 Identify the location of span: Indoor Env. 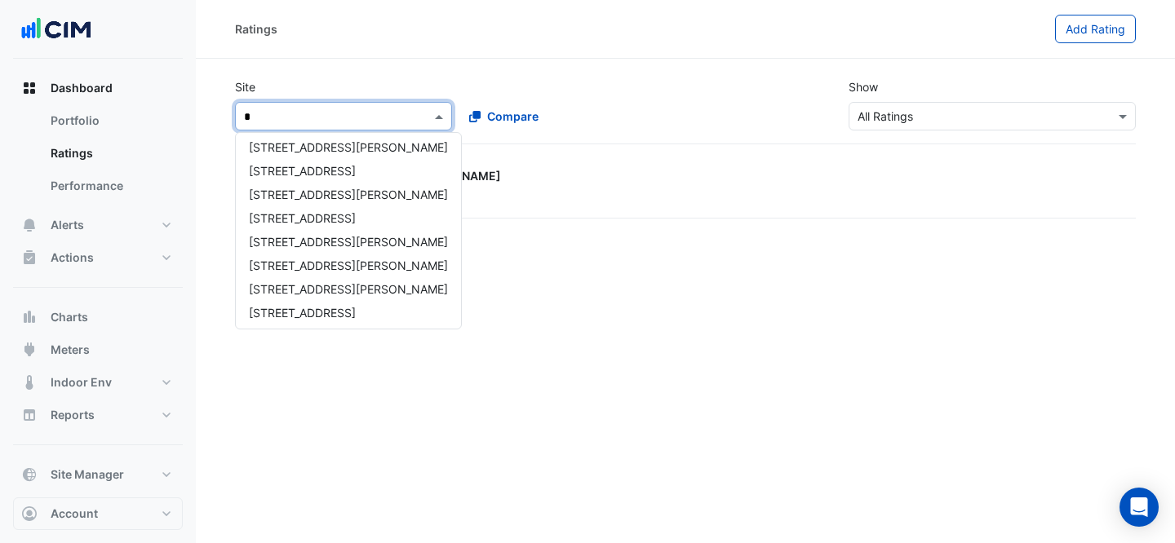
(81, 383).